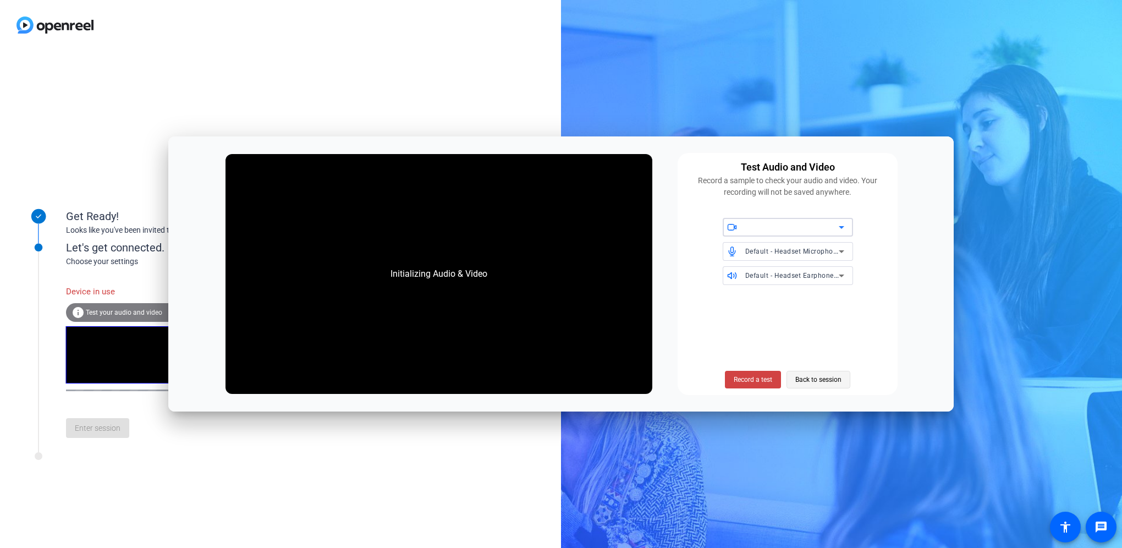 The height and width of the screenshot is (548, 1122). Describe the element at coordinates (78, 312) in the screenshot. I see `mat-icon: info` at that location.